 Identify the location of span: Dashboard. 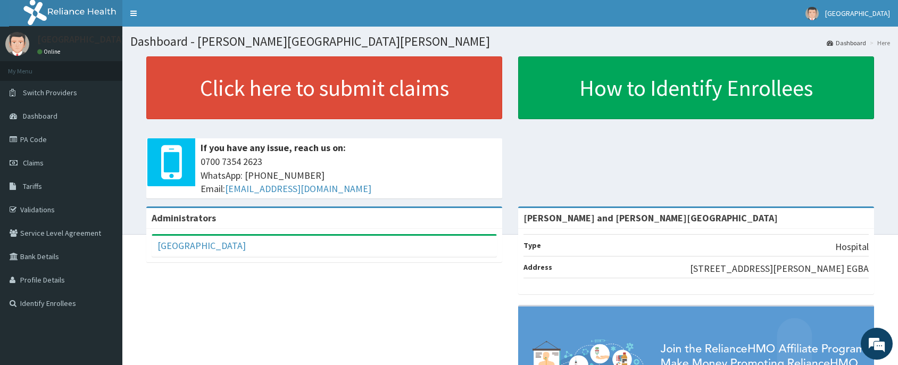
(40, 116).